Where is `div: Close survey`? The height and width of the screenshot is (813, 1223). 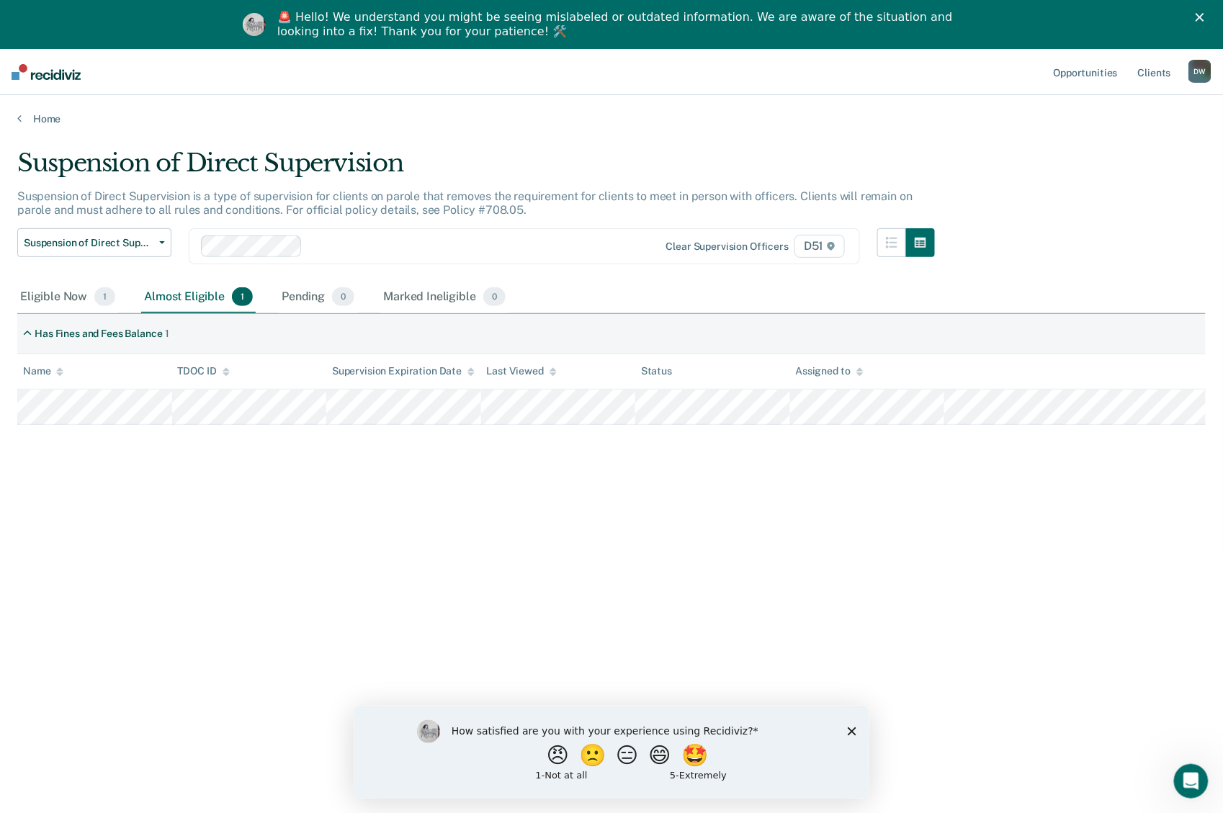
div: Close survey is located at coordinates (498, 26).